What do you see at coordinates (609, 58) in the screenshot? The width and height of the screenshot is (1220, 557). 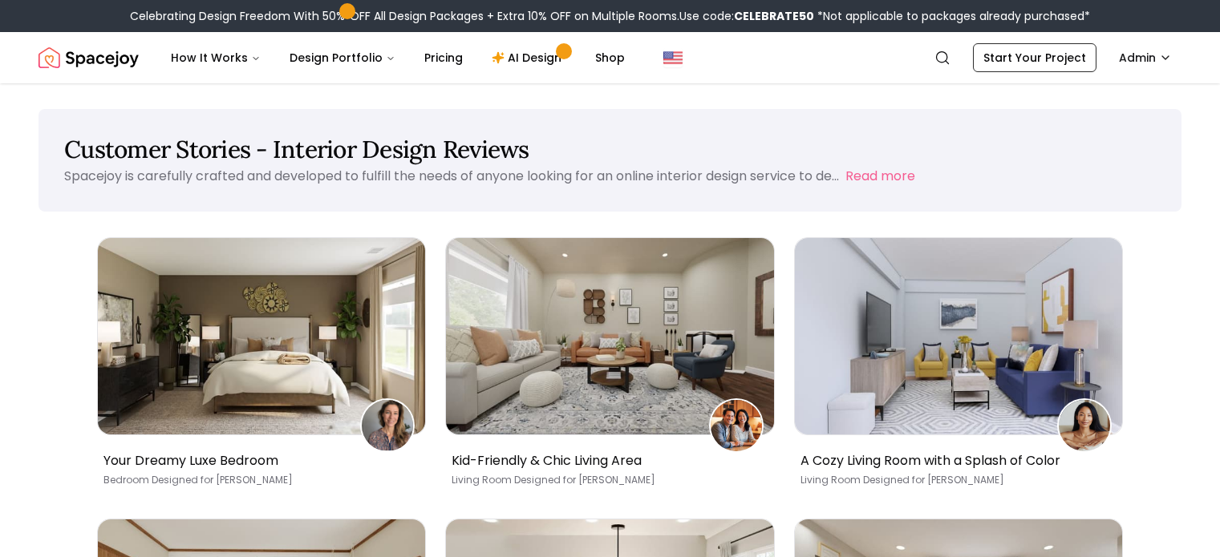 I see `nav: Global` at bounding box center [609, 58].